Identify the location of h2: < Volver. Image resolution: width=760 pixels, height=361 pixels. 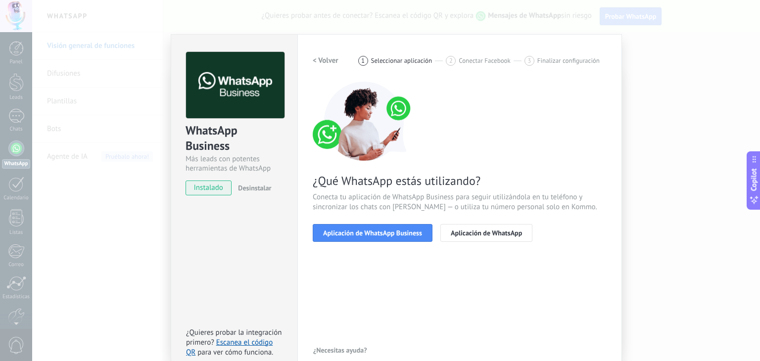
(325, 60).